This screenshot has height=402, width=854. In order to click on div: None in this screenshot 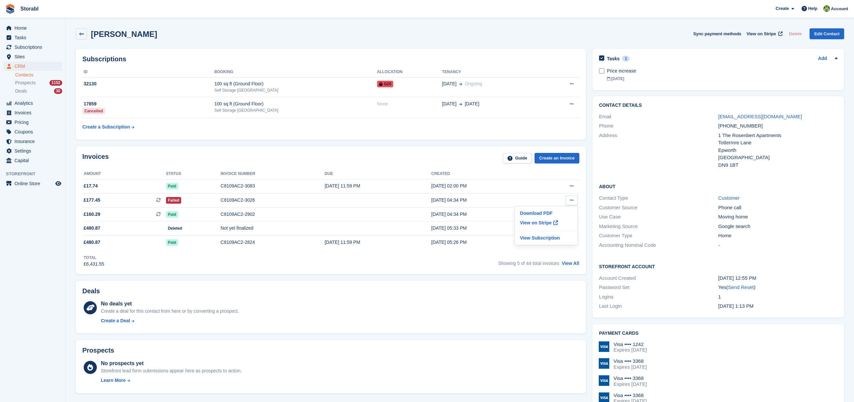, I will do `click(410, 104)`.